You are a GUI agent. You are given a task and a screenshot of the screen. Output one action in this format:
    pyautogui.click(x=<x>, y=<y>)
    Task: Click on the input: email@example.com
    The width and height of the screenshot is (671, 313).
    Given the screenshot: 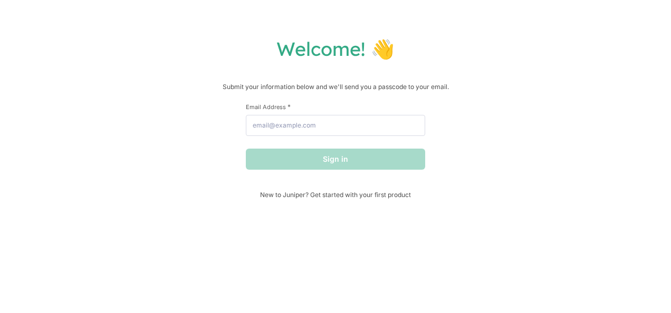 What is the action you would take?
    pyautogui.click(x=335, y=125)
    